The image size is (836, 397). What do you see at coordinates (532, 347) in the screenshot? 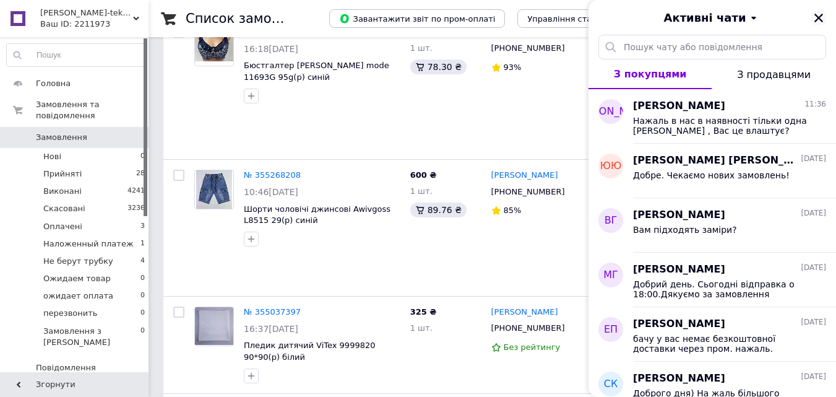
I see `span: Без рейтингу` at bounding box center [532, 347].